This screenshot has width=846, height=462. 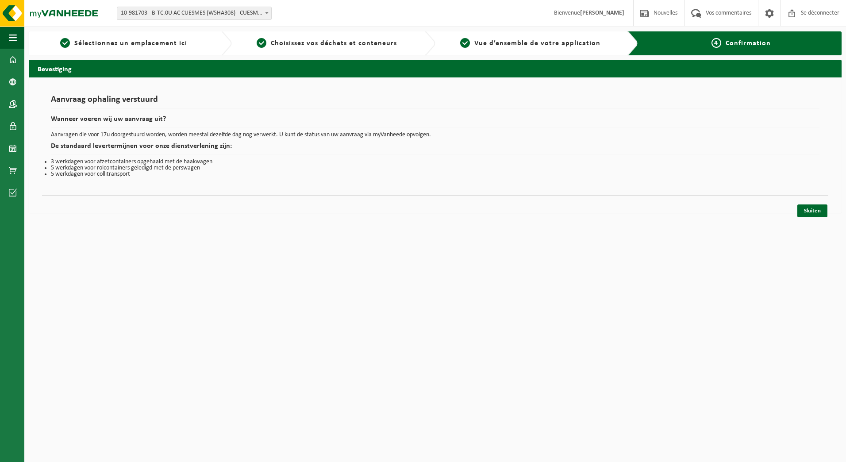 I want to click on span: Choisissez vos déchets et conteneurs, so click(x=334, y=43).